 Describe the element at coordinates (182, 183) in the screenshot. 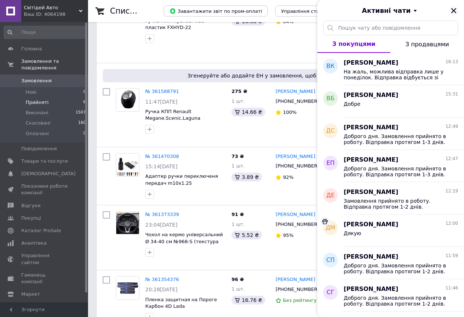

I see `span: Адаптер ручки переключеня передач m10x1.25 універсальний` at that location.